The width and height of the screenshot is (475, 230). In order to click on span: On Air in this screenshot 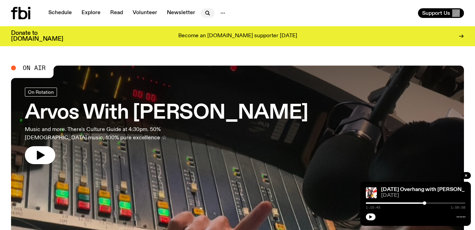, I will do `click(34, 68)`.